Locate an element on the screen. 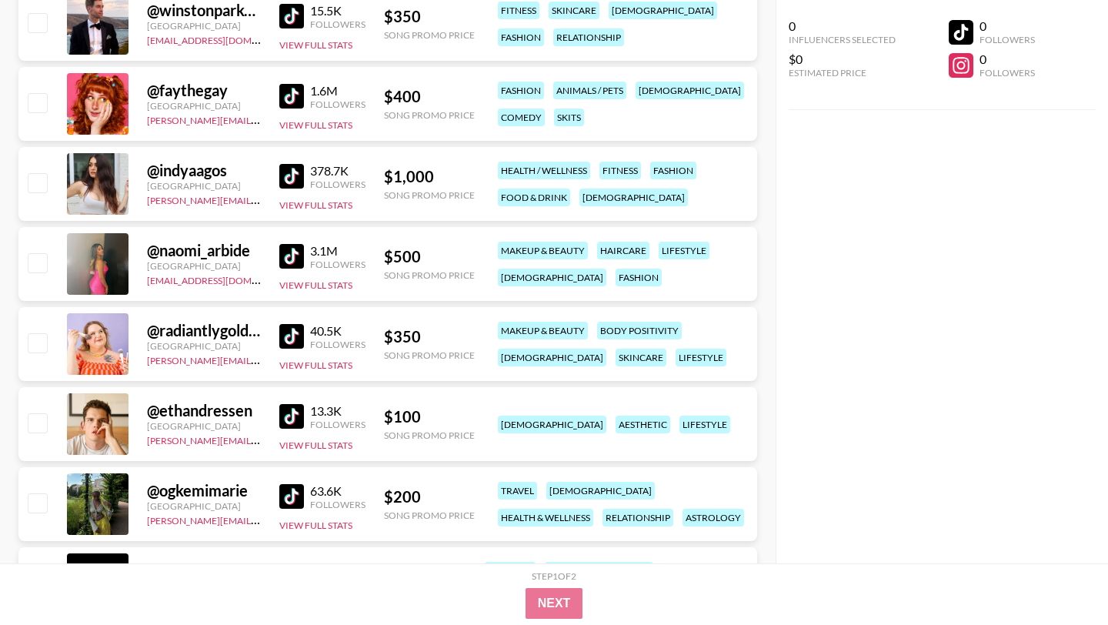 The height and width of the screenshot is (625, 1108). div: 13.3K is located at coordinates (338, 411).